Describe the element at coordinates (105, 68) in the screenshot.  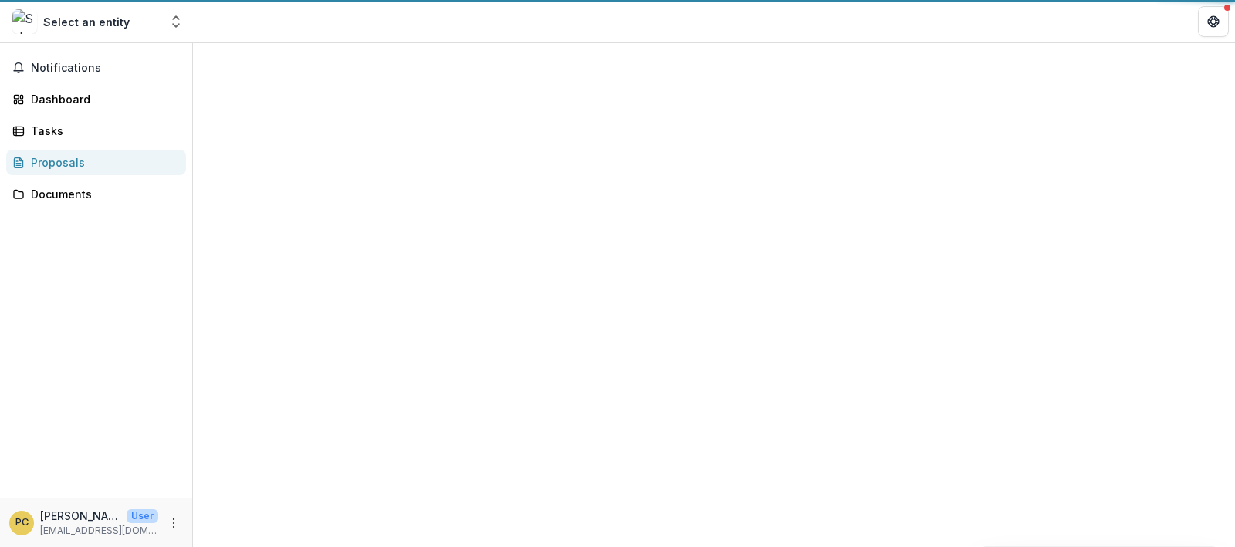
I see `span: Notifications` at that location.